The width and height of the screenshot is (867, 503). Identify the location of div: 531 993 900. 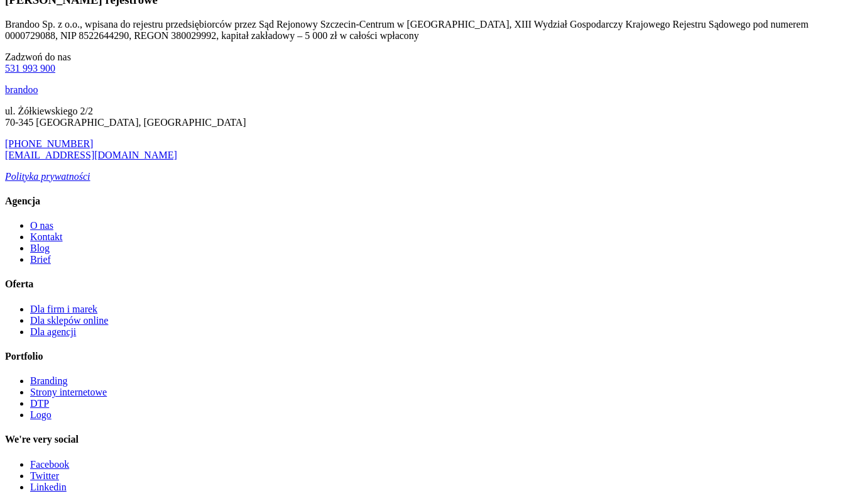
(434, 68).